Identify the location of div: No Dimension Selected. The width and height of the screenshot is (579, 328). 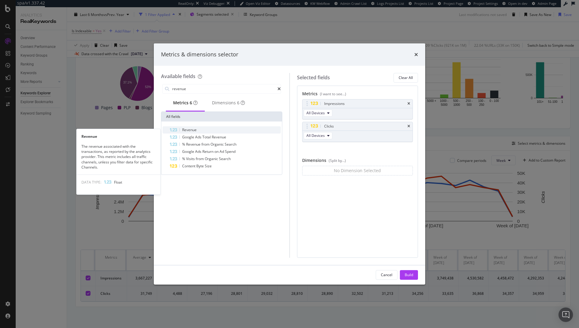
(358, 171).